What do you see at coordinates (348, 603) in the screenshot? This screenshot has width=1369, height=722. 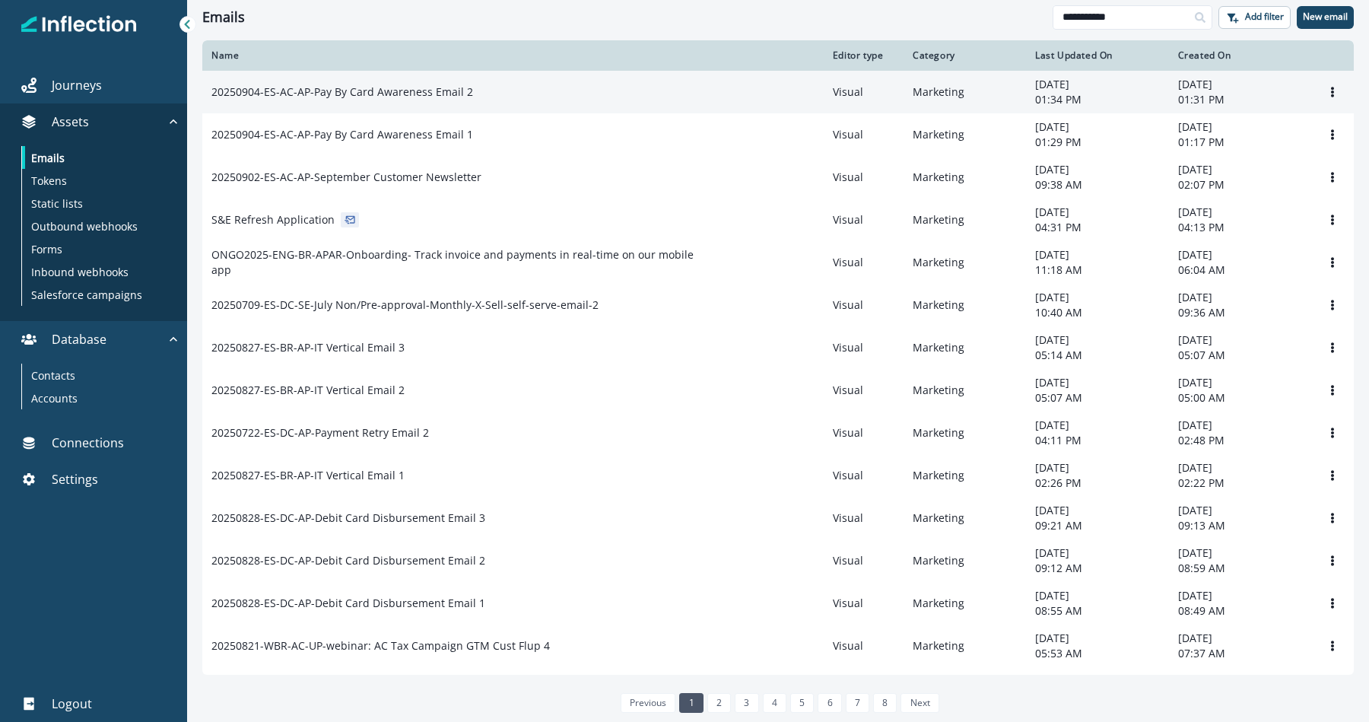 I see `p: 20250828-ES-DC-AP-Debit Card Disbursement Email 1` at bounding box center [348, 603].